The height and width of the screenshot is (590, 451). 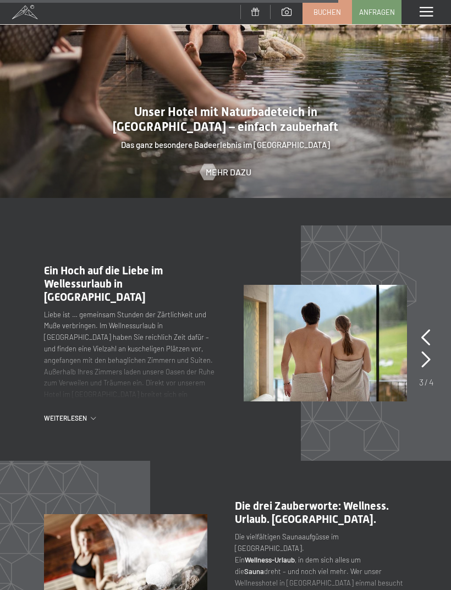 What do you see at coordinates (421, 382) in the screenshot?
I see `span: 3` at bounding box center [421, 382].